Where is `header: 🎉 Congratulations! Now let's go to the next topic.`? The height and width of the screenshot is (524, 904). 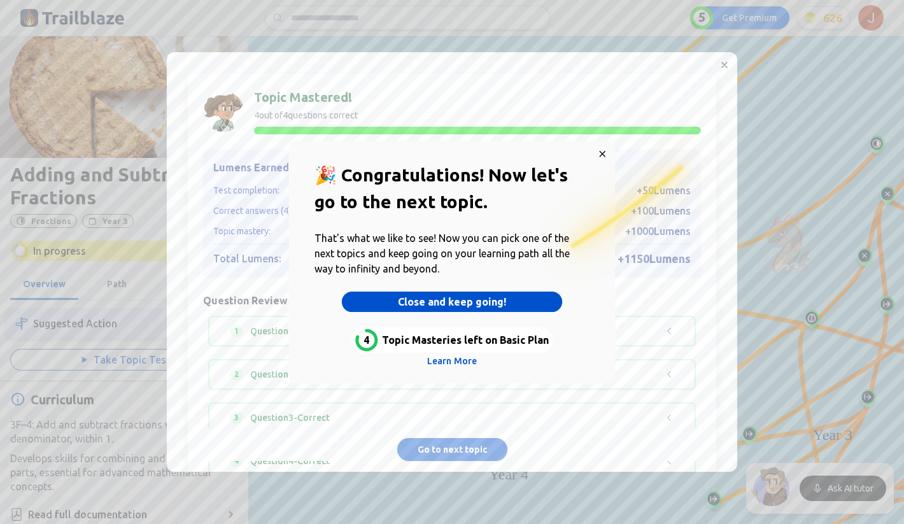 header: 🎉 Congratulations! Now let's go to the next topic. is located at coordinates (452, 188).